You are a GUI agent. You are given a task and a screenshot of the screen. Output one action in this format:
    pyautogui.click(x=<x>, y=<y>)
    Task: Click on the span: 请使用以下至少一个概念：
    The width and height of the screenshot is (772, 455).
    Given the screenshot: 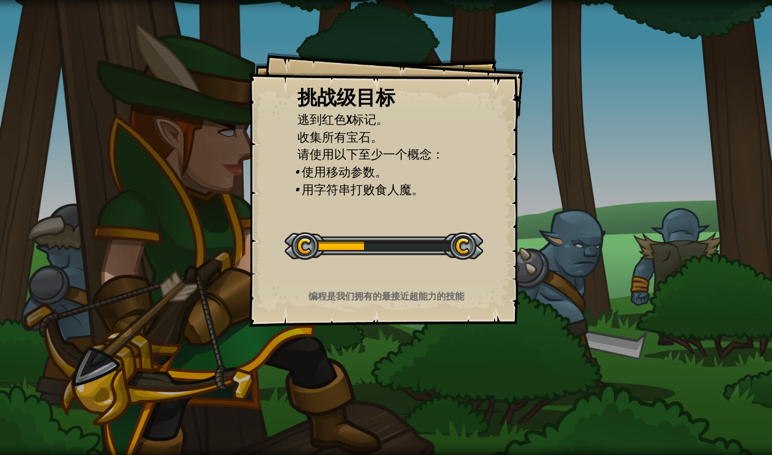 What is the action you would take?
    pyautogui.click(x=371, y=154)
    